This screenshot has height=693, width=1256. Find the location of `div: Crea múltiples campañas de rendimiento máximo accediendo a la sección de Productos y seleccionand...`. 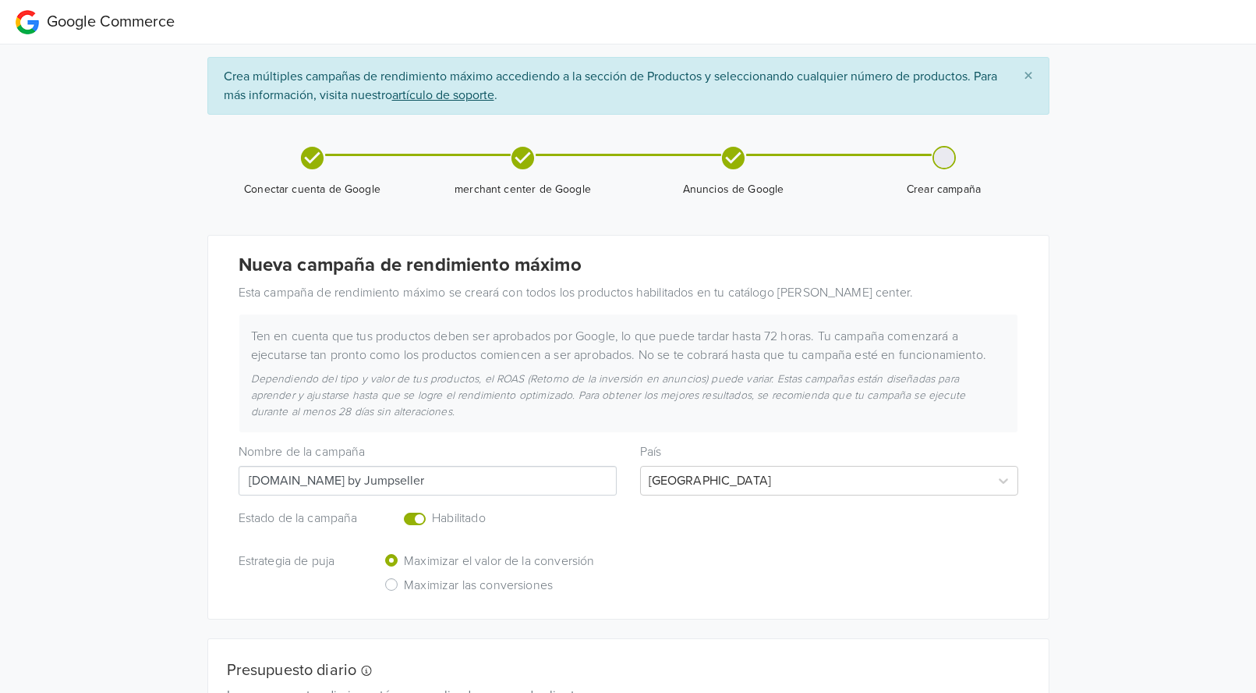

div: Crea múltiples campañas de rendimiento máximo accediendo a la sección de Productos y seleccionand... is located at coordinates (629, 86).